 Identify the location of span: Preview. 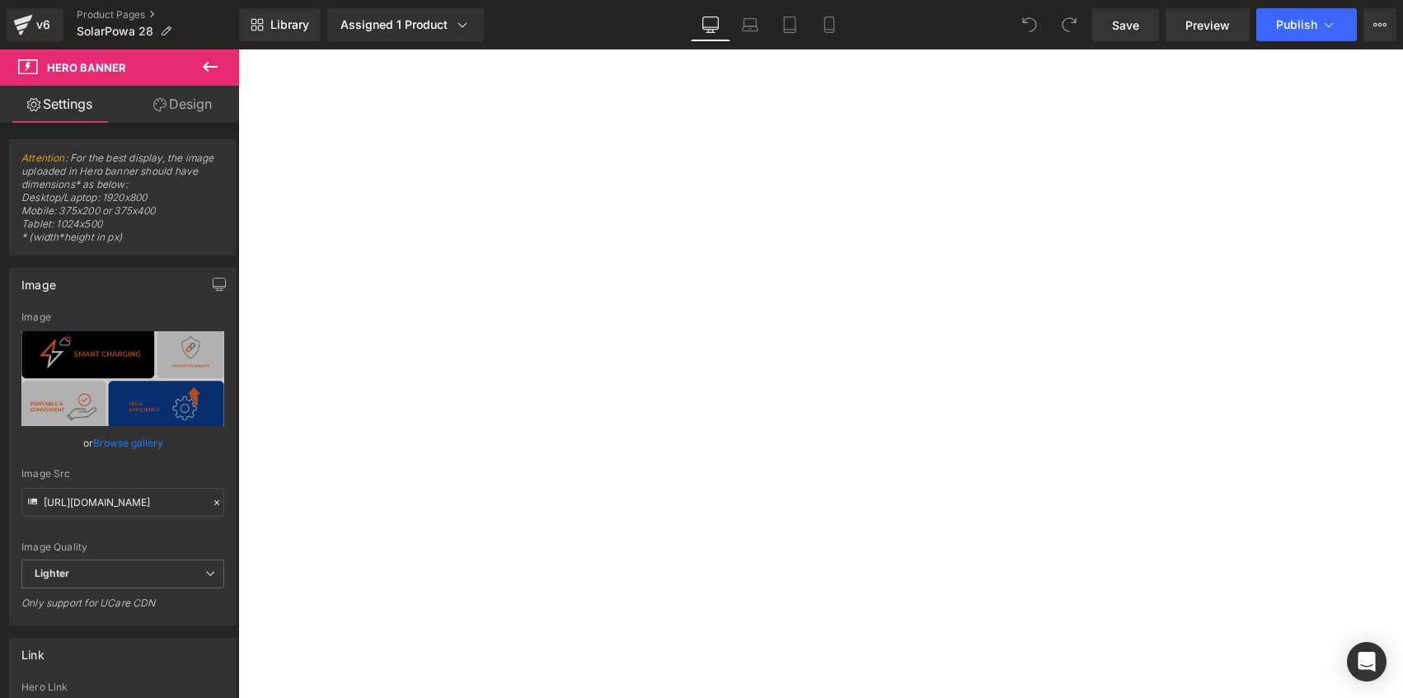
(1208, 25).